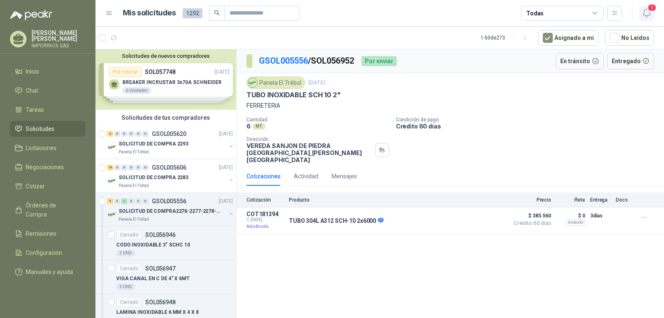 This screenshot has height=318, width=664. What do you see at coordinates (35, 186) in the screenshot?
I see `span: Cotizar` at bounding box center [35, 186].